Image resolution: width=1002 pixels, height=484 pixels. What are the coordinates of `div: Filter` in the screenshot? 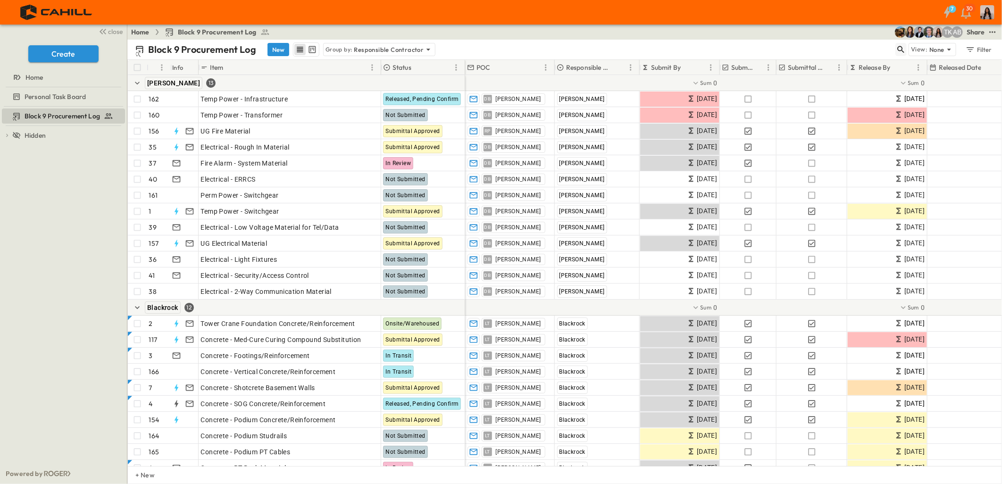 It's located at (978, 50).